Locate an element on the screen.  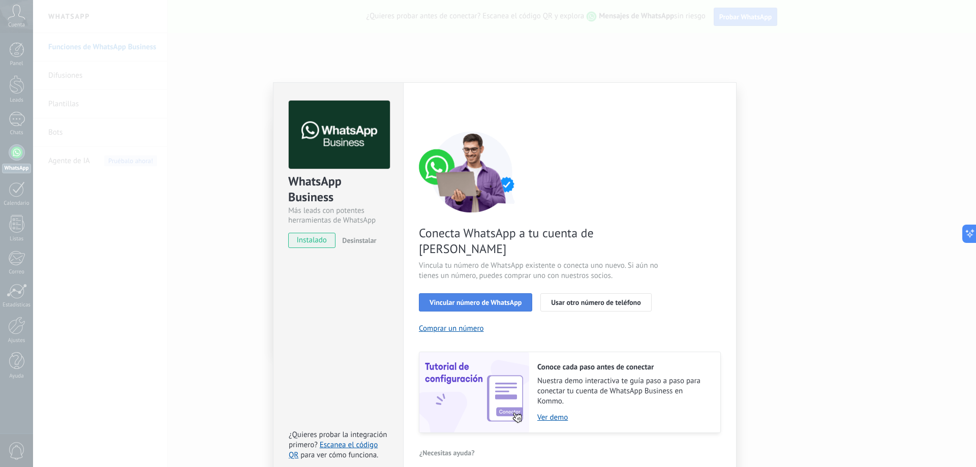
button: Comprar un número is located at coordinates (451, 328).